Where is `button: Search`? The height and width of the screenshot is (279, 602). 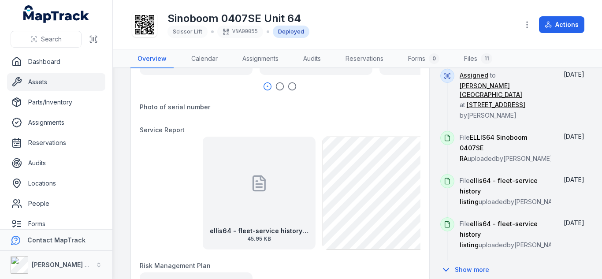 button: Search is located at coordinates (46, 39).